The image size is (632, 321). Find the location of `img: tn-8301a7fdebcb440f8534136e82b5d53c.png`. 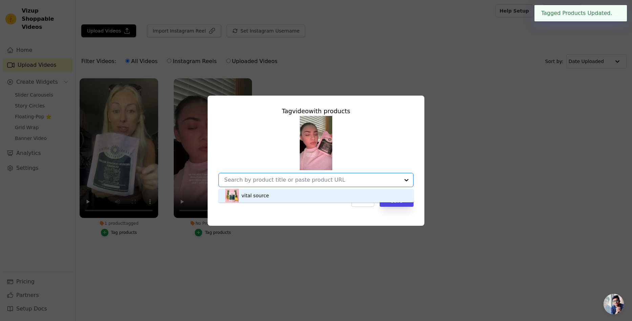

img: tn-8301a7fdebcb440f8534136e82b5d53c.png is located at coordinates (316, 143).